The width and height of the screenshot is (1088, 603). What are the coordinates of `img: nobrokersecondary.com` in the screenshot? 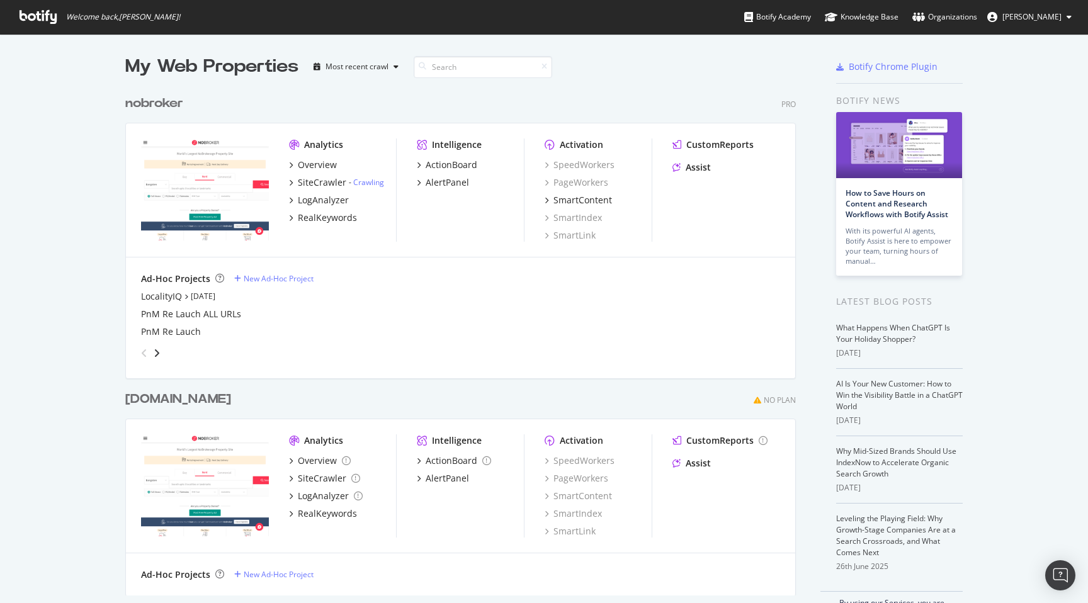 It's located at (205, 485).